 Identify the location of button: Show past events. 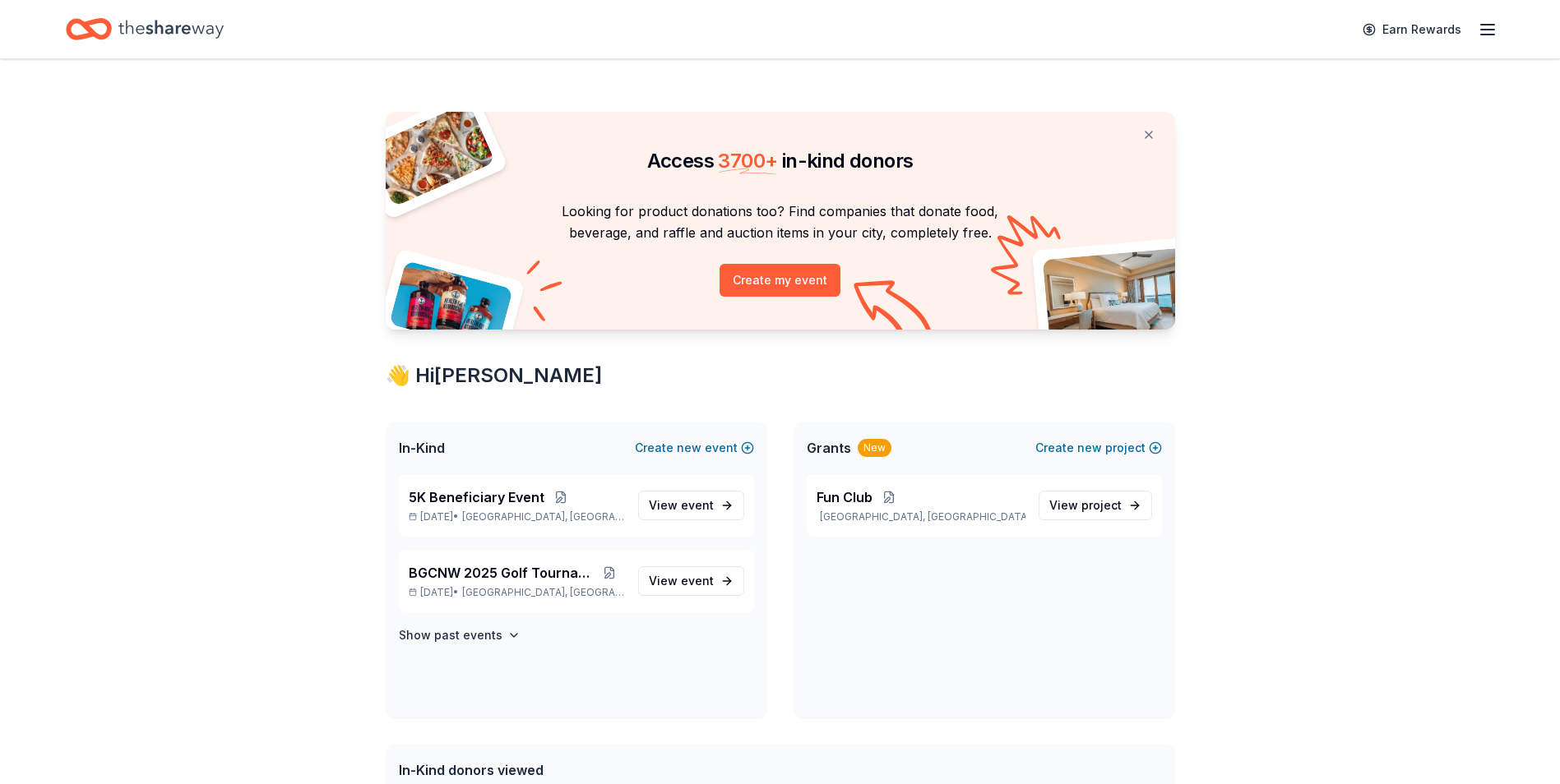
(460, 636).